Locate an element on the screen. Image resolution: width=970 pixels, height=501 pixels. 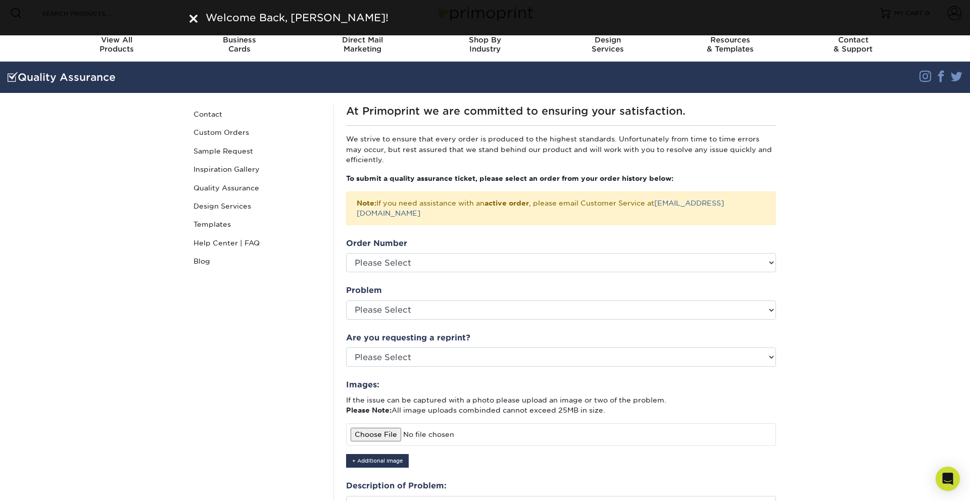
div: Services is located at coordinates (607, 44).